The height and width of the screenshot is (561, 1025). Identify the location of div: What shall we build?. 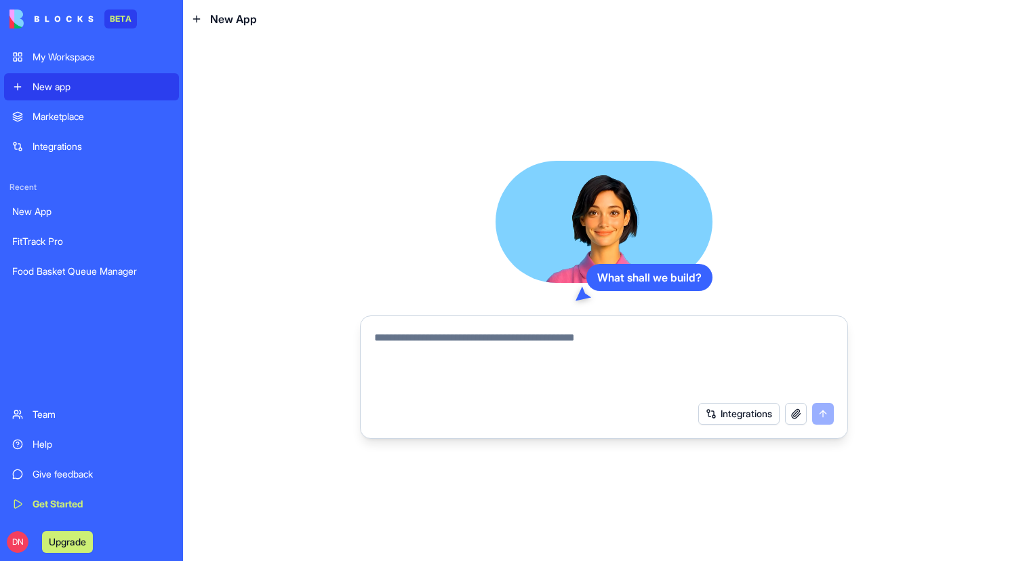
(650, 277).